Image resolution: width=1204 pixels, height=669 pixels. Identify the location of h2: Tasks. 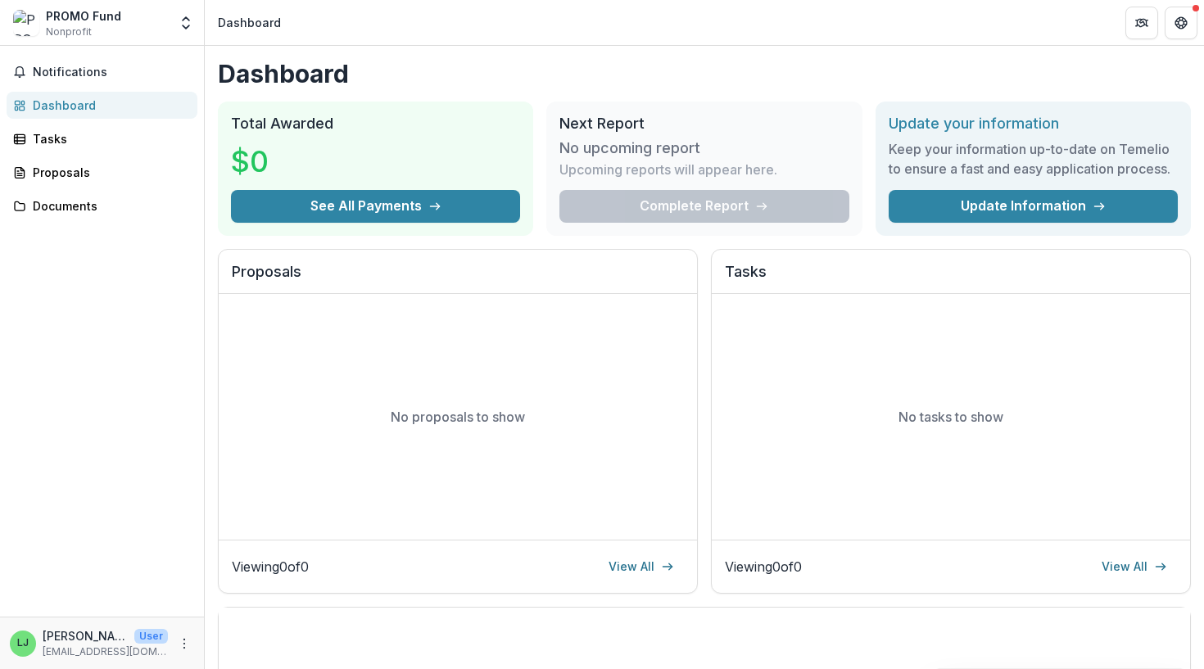
(951, 278).